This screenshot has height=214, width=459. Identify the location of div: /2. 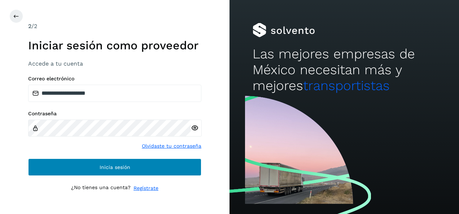
(115, 26).